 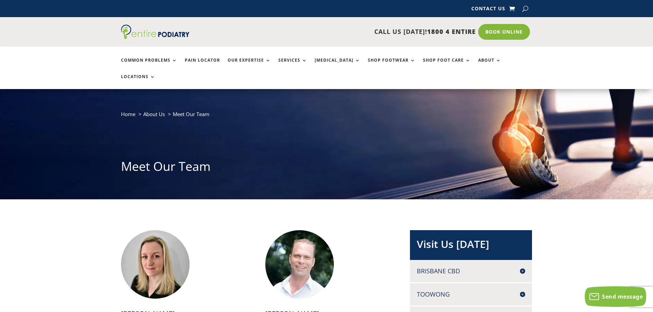 What do you see at coordinates (488, 10) in the screenshot?
I see `a: Contact Us` at bounding box center [488, 10].